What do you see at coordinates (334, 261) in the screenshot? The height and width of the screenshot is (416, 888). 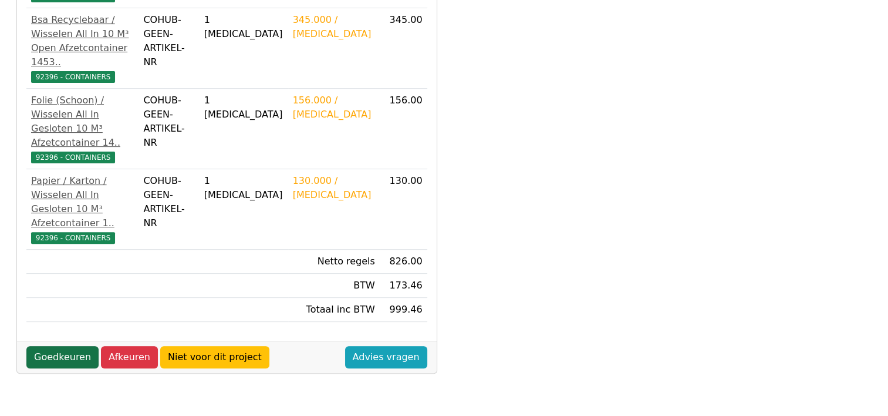 I see `td: Netto regels` at bounding box center [334, 261].